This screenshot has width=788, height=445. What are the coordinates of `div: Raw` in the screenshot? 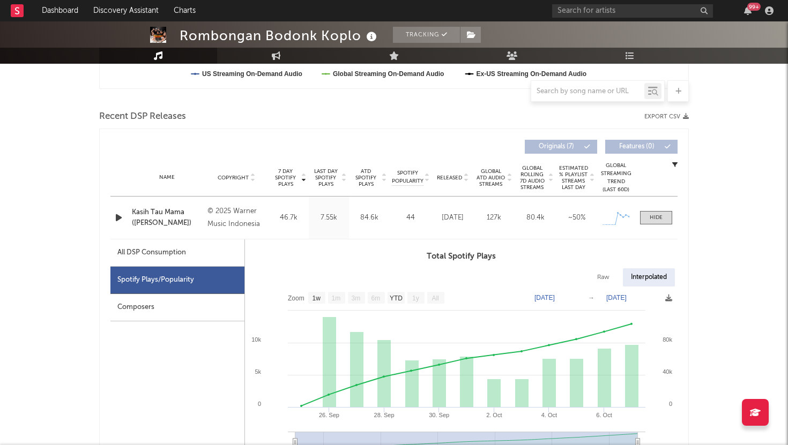 It's located at (603, 278).